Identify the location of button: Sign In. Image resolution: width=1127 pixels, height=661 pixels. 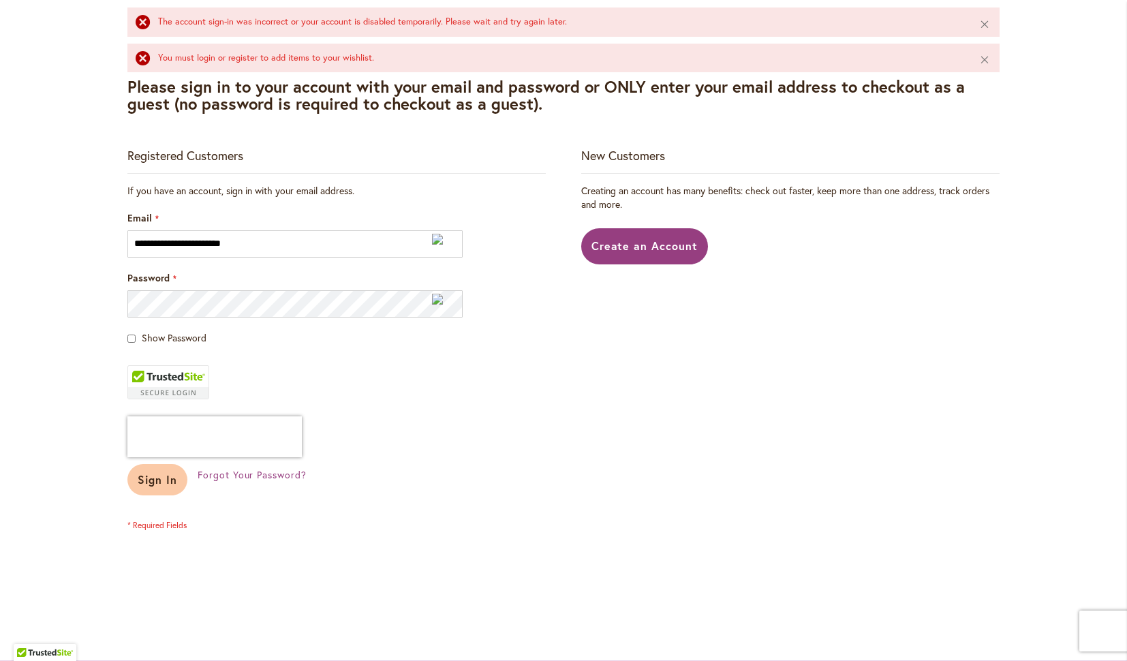
(157, 479).